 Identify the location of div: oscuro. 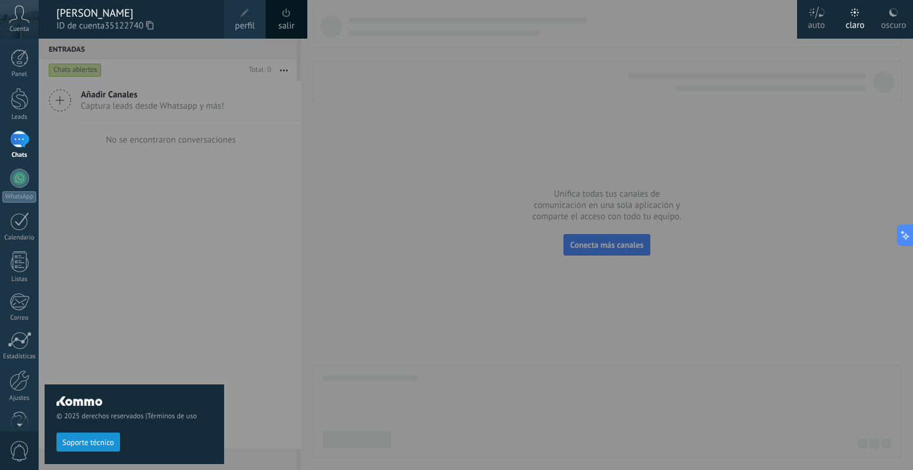
(893, 23).